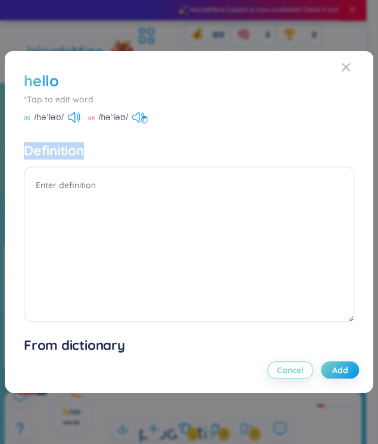 The image size is (378, 444). What do you see at coordinates (357, 67) in the screenshot?
I see `button: Close` at bounding box center [357, 67].